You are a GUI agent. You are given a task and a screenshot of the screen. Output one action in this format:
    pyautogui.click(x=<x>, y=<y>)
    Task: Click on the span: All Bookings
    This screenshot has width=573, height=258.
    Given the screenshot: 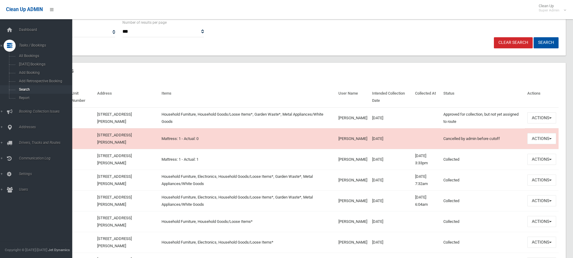 What is the action you would take?
    pyautogui.click(x=44, y=56)
    